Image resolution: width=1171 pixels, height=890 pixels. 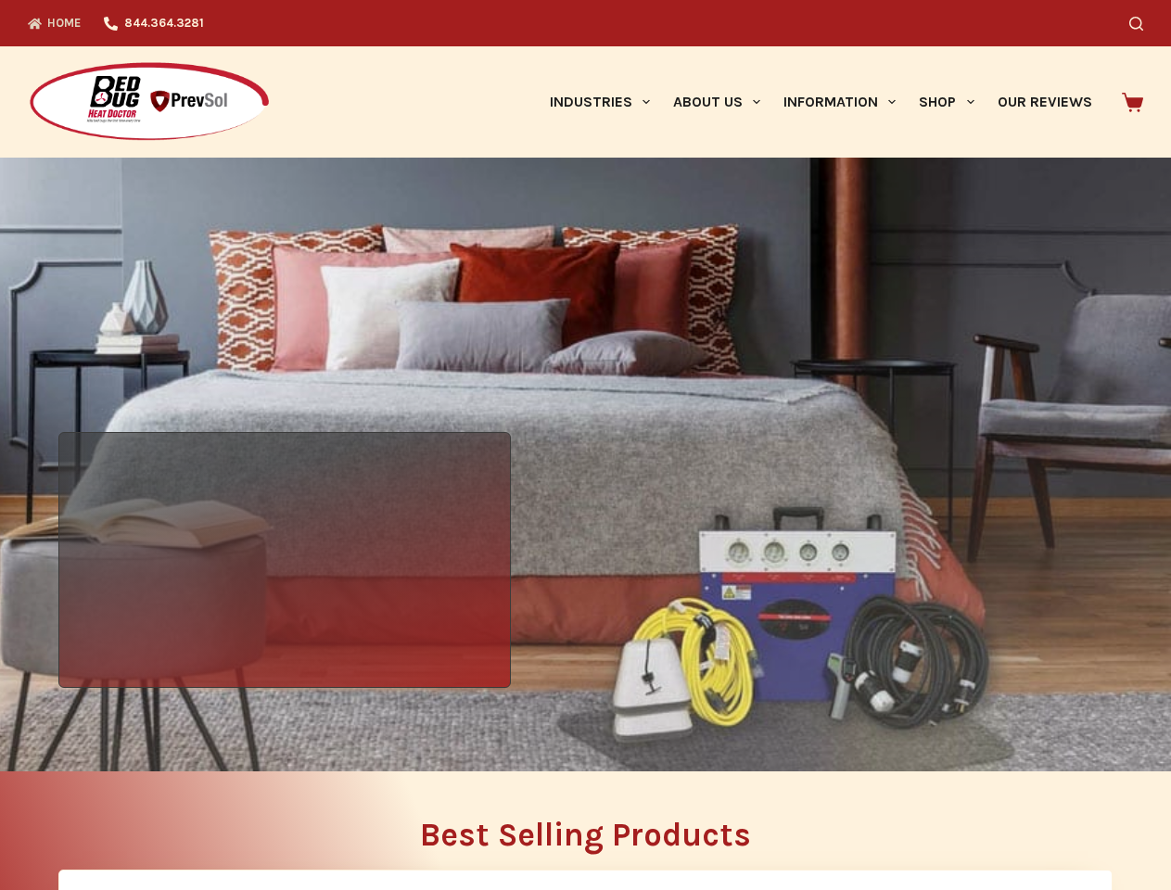 I want to click on img: Prevsol/Bed Bug Heat Doctor, so click(x=149, y=102).